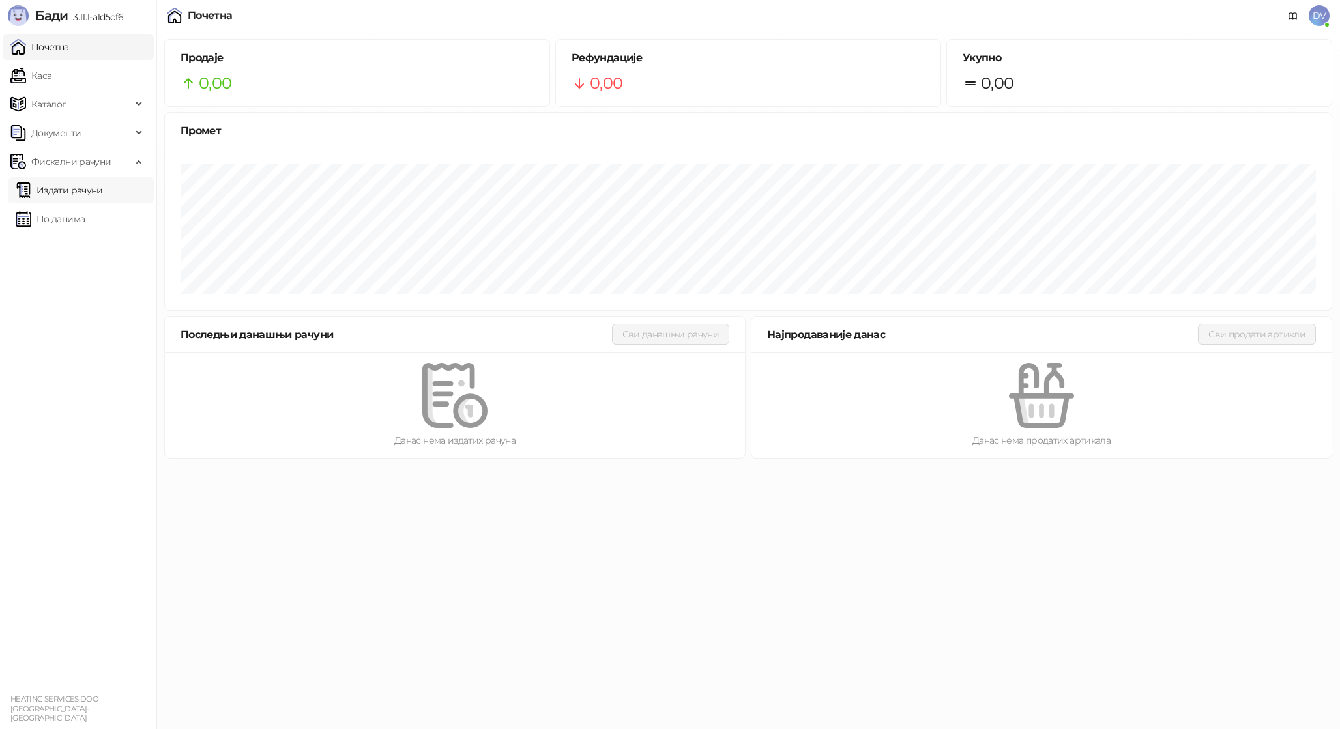 This screenshot has width=1340, height=729. What do you see at coordinates (748, 130) in the screenshot?
I see `div: Промет` at bounding box center [748, 130].